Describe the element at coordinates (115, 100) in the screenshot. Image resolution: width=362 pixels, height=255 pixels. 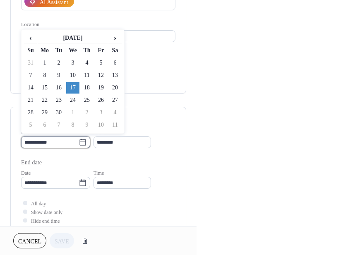
I see `td: 27` at that location.